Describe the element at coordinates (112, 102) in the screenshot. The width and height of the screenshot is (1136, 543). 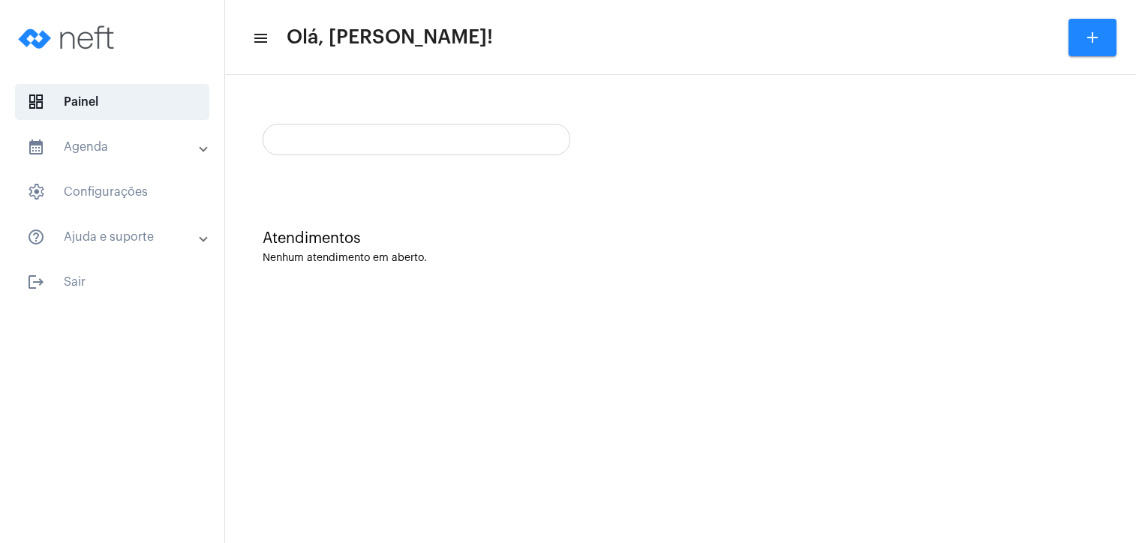
I see `span: Painel` at that location.